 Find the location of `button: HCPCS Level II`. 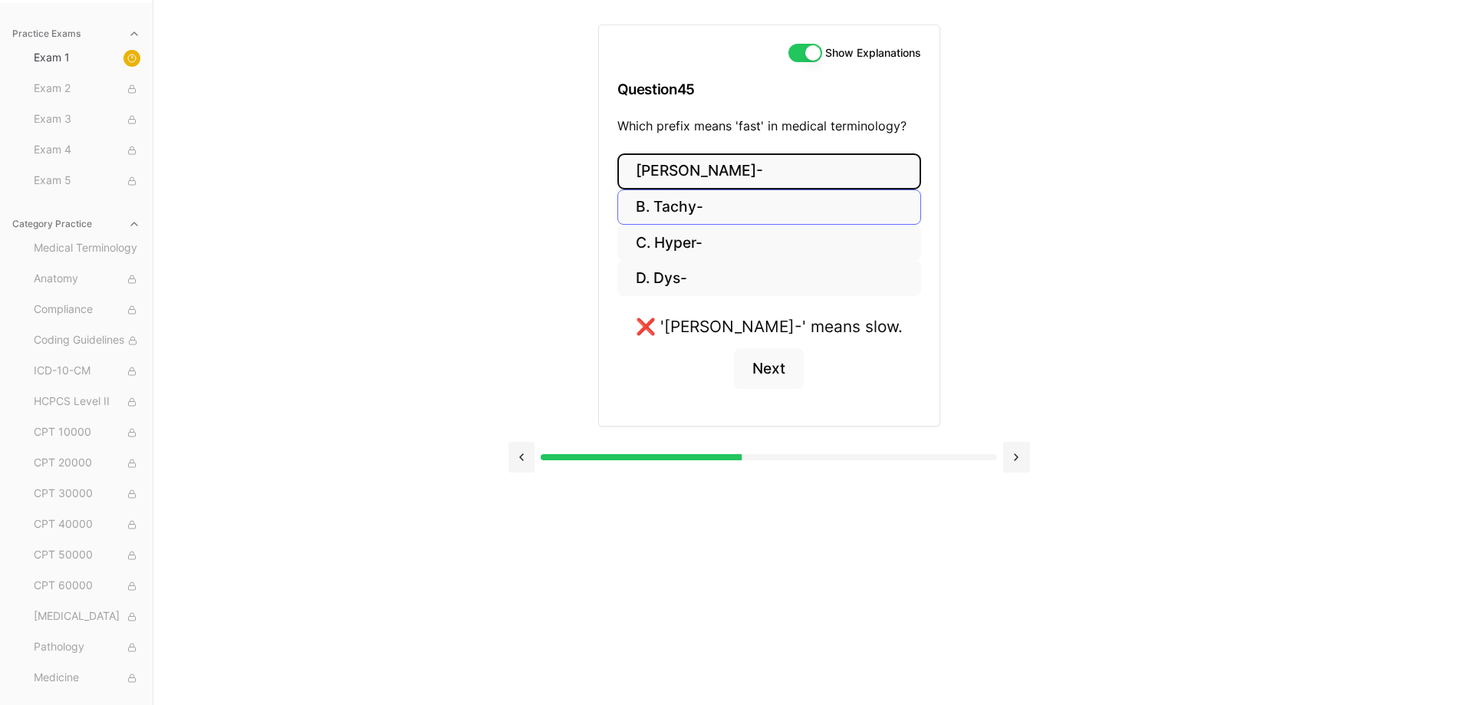

button: HCPCS Level II is located at coordinates (87, 402).